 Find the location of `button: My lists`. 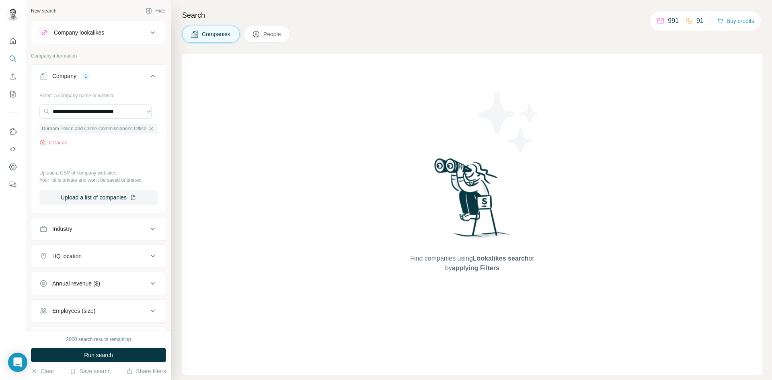

button: My lists is located at coordinates (13, 94).